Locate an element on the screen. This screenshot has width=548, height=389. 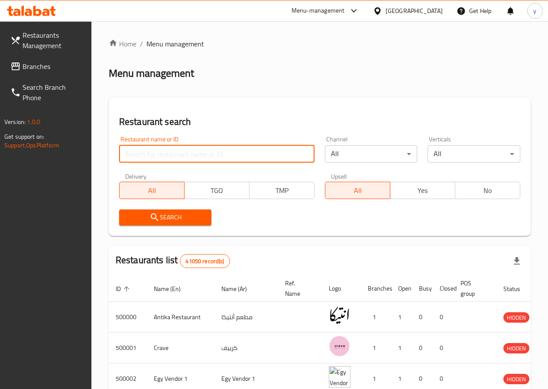
th: Closed is located at coordinates (443, 288).